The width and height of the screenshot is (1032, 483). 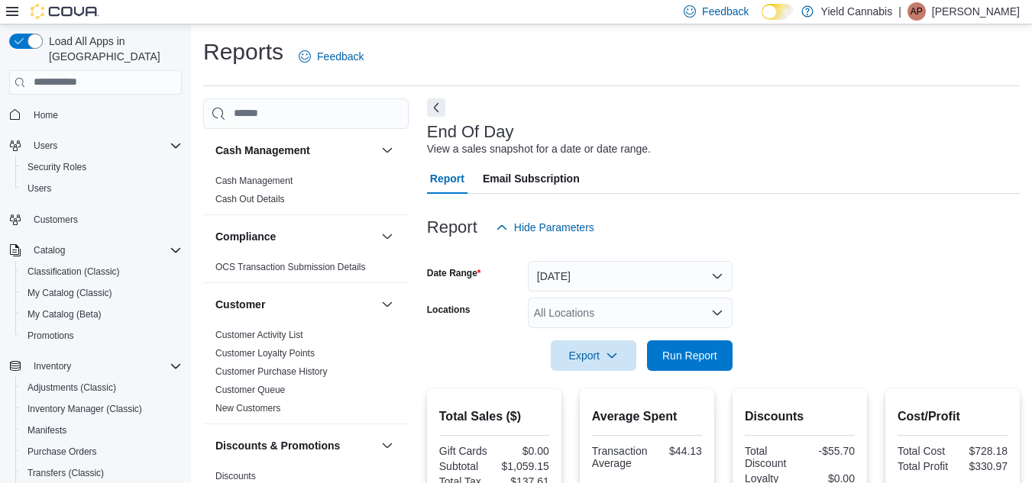 What do you see at coordinates (64, 315) in the screenshot?
I see `span: My Catalog (Beta)` at bounding box center [64, 315].